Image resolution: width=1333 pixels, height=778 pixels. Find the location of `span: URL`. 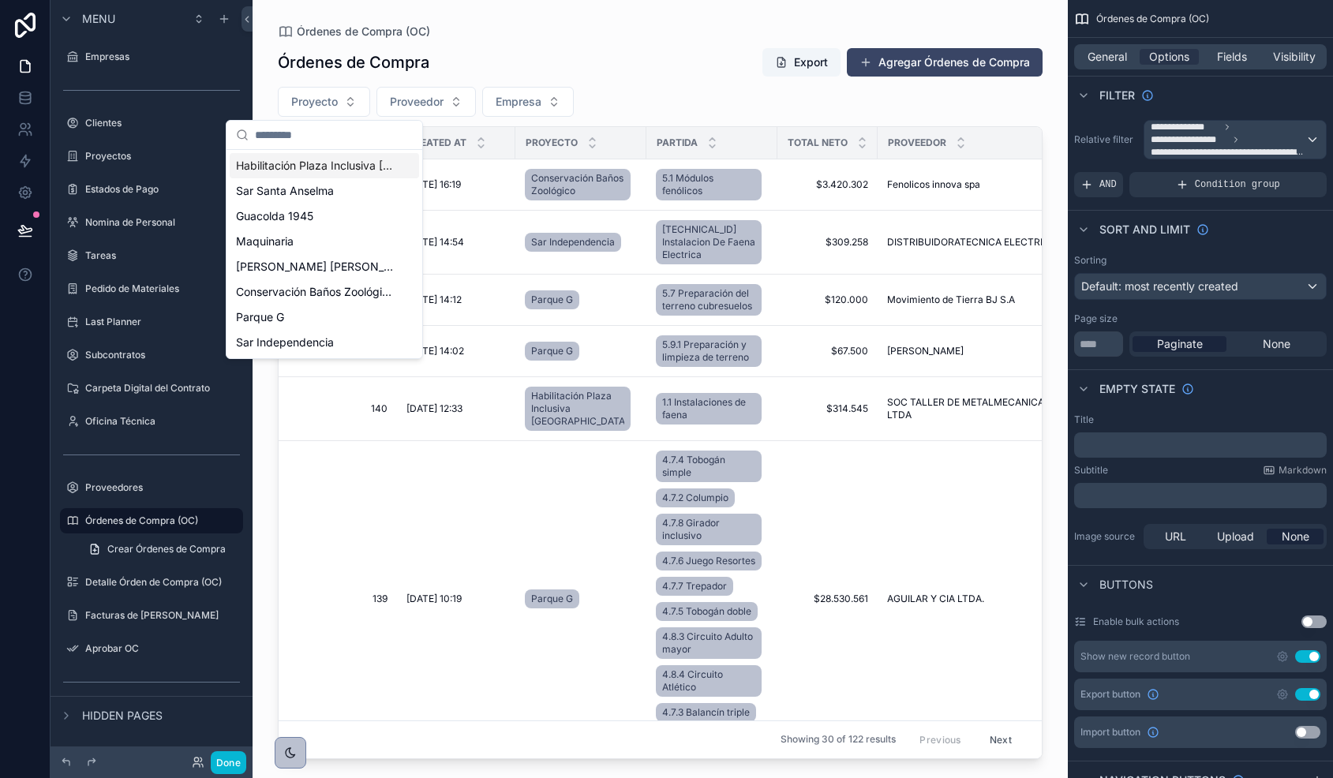

span: URL is located at coordinates (1175, 537).